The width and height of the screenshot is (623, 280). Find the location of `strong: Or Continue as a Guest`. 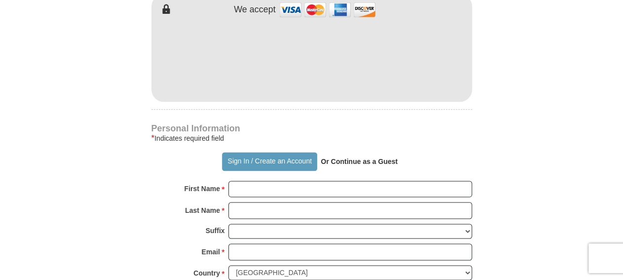

strong: Or Continue as a Guest is located at coordinates (359, 161).